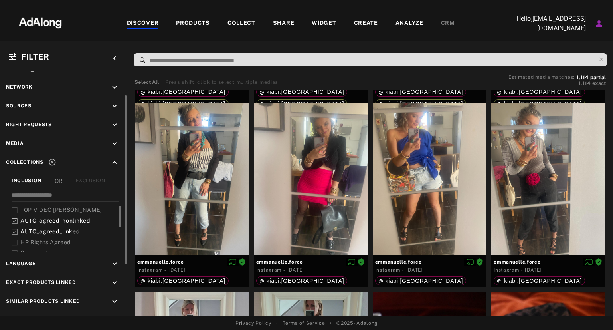  Describe the element at coordinates (46, 242) in the screenshot. I see `span: HP Rights Agreed` at that location.